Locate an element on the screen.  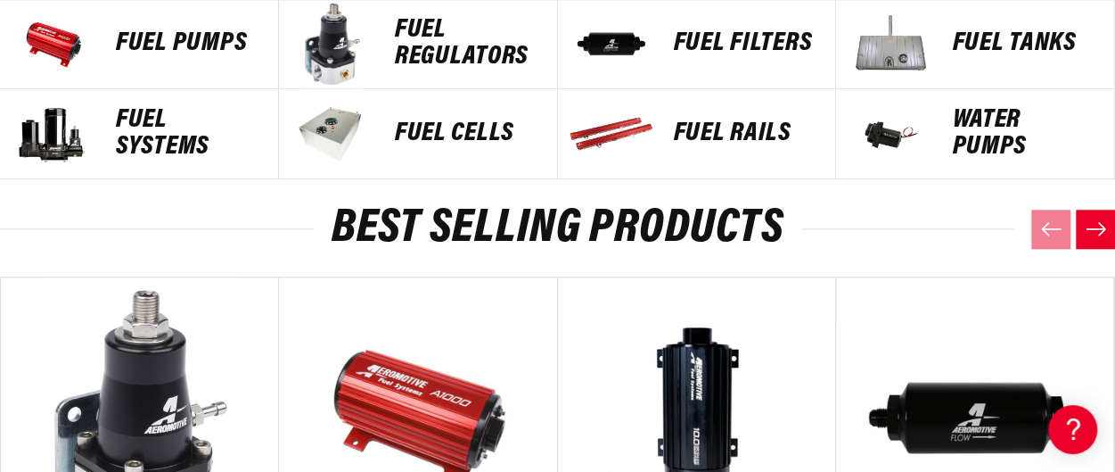
img: FUEL Cells is located at coordinates (333, 134).